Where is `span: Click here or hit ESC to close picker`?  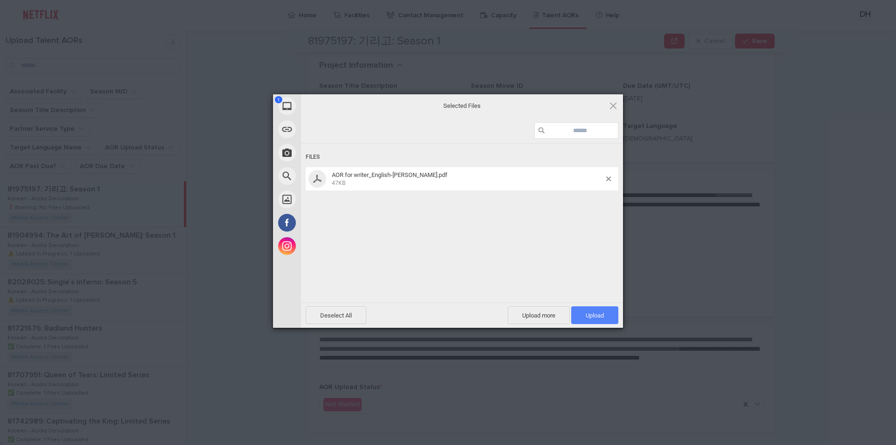
span: Click here or hit ESC to close picker is located at coordinates (613, 106).